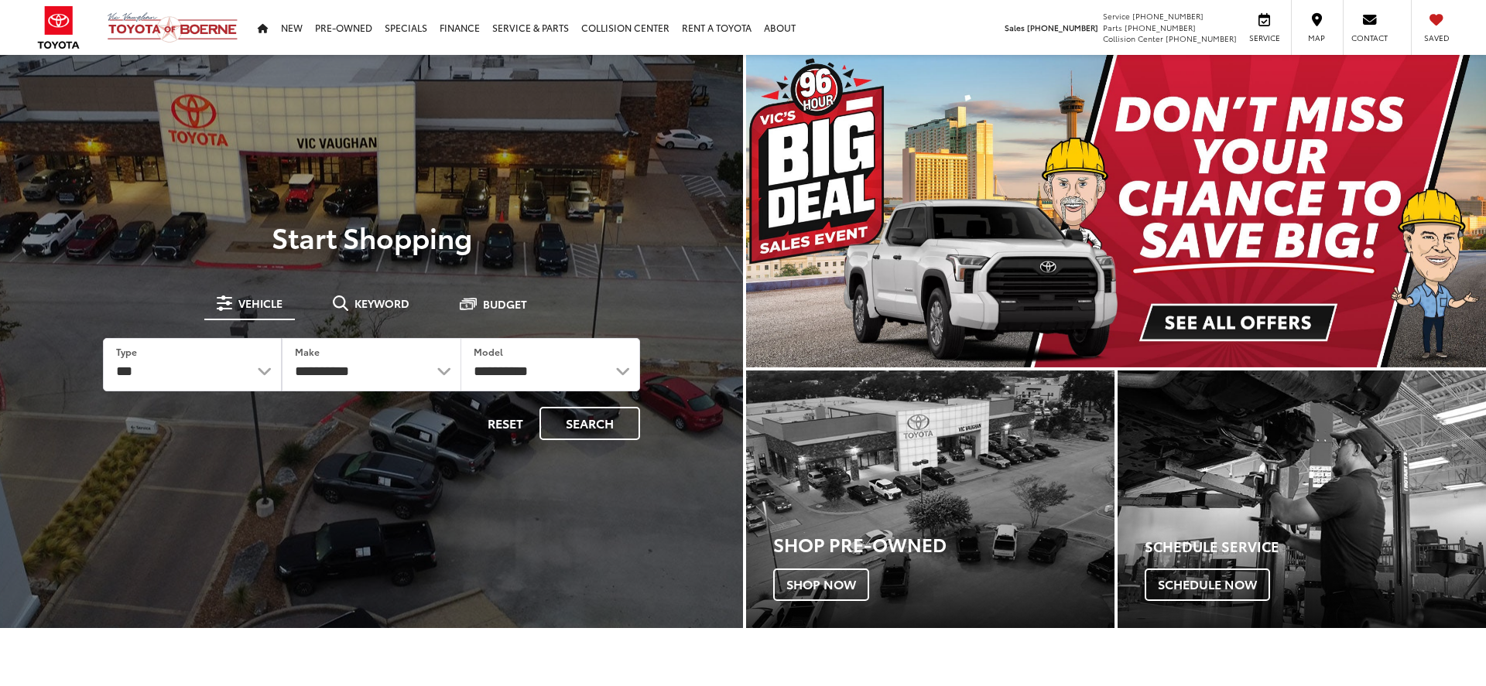 The height and width of the screenshot is (686, 1486). Describe the element at coordinates (488, 351) in the screenshot. I see `label: Model` at that location.